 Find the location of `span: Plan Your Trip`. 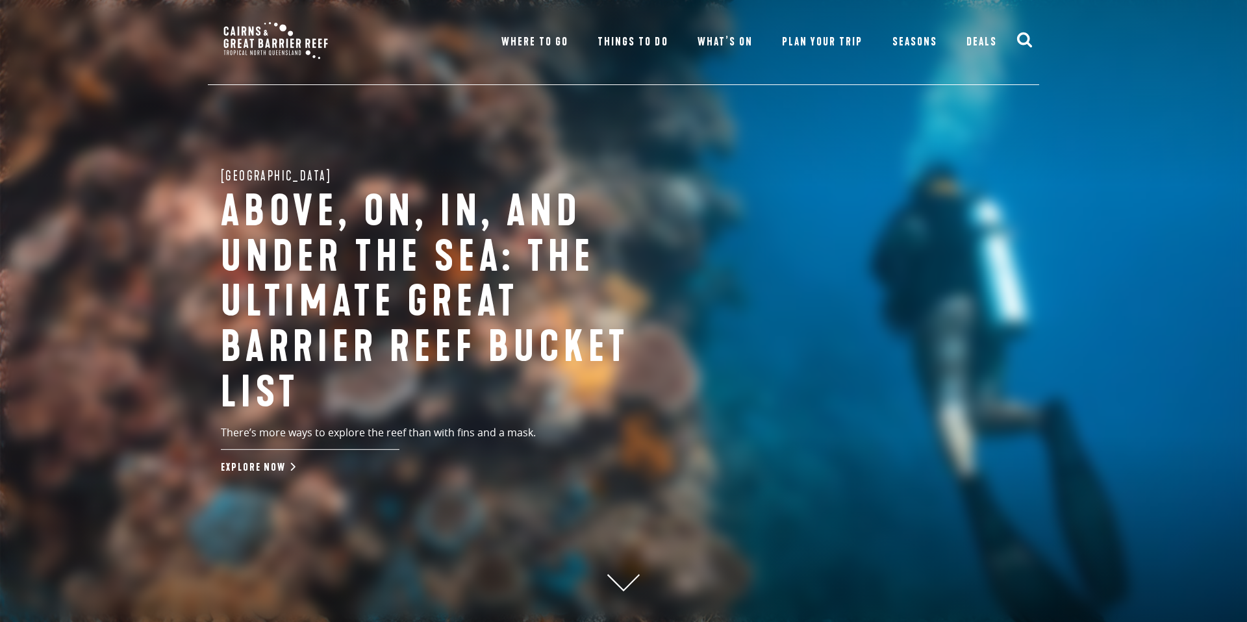

span: Plan Your Trip is located at coordinates (823, 42).